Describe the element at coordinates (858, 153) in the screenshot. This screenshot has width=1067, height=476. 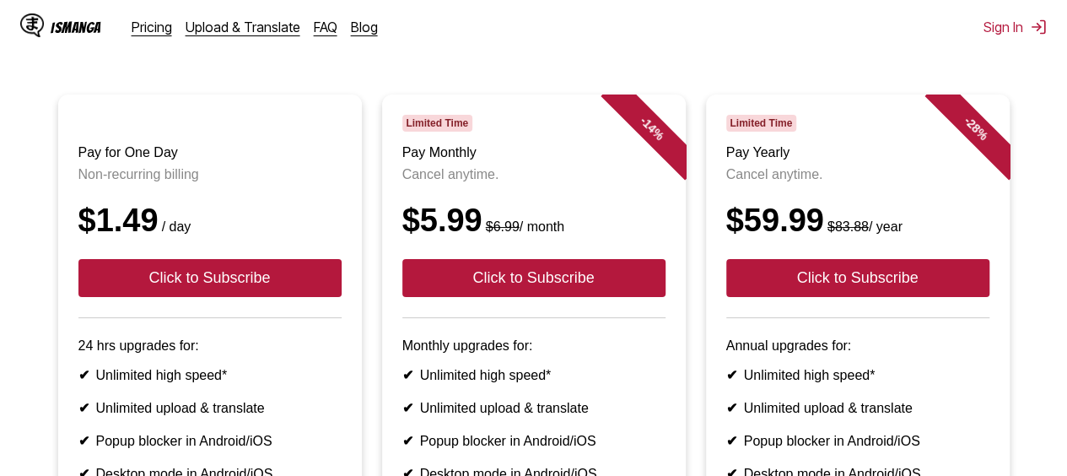
I see `h3: Pay Yearly` at that location.